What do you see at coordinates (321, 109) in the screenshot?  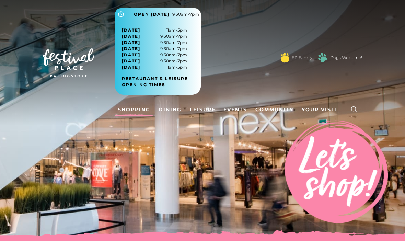 I see `a: Your Visit` at bounding box center [321, 109].